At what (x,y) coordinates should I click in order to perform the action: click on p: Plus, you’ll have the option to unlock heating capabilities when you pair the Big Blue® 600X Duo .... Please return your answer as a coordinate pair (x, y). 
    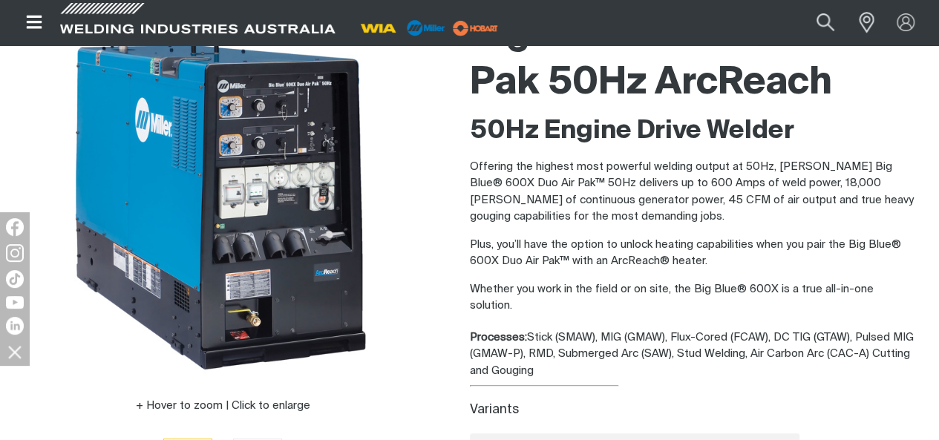
    Looking at the image, I should click on (693, 253).